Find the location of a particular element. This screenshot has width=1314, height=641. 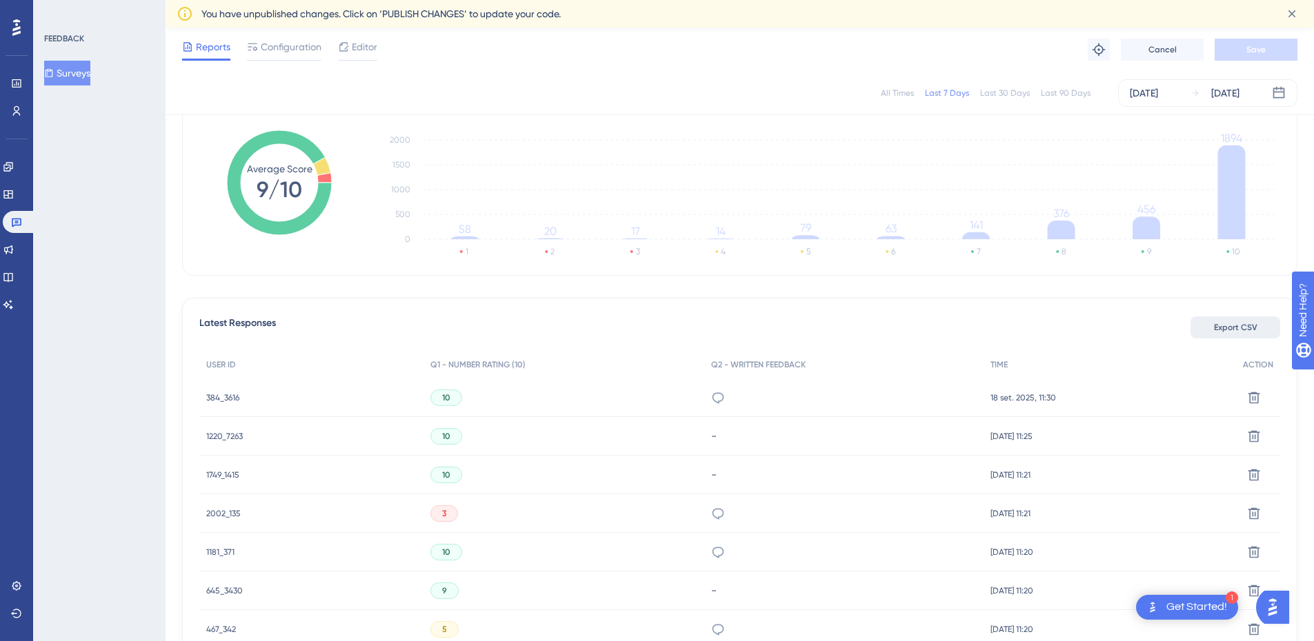

span: 645_3430 is located at coordinates (224, 591).